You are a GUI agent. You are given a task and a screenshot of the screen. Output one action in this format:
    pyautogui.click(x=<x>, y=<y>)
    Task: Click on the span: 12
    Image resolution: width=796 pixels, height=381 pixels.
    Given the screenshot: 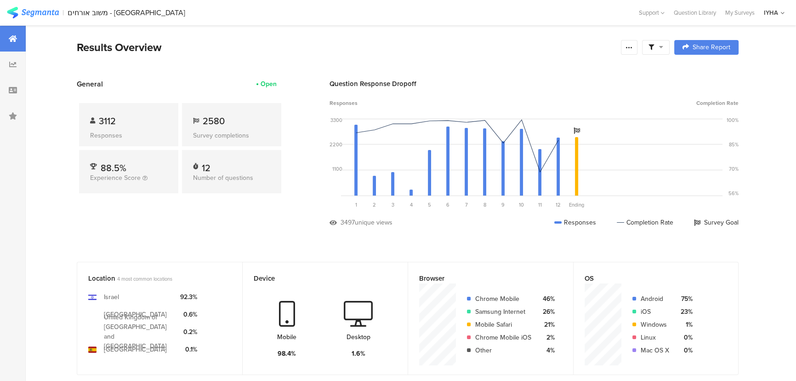 What is the action you would take?
    pyautogui.click(x=558, y=205)
    